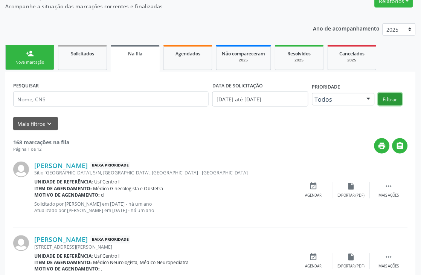  I want to click on i: print, so click(382, 146).